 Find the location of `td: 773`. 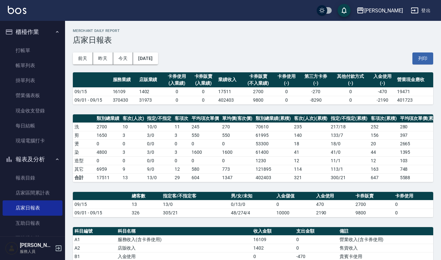

td: 773 is located at coordinates (238, 169).